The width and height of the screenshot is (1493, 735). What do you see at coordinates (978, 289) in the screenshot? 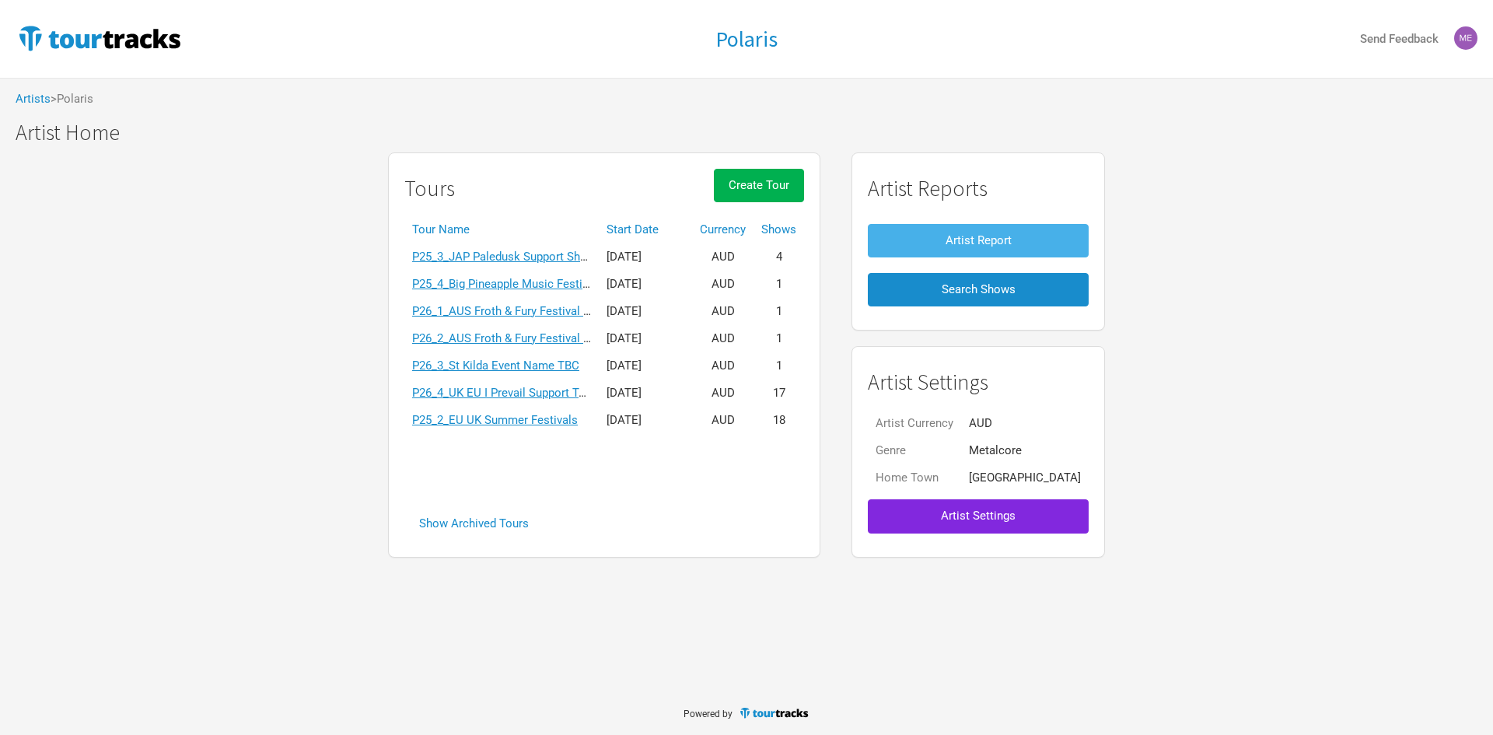
I see `span: Search Shows` at bounding box center [978, 289].